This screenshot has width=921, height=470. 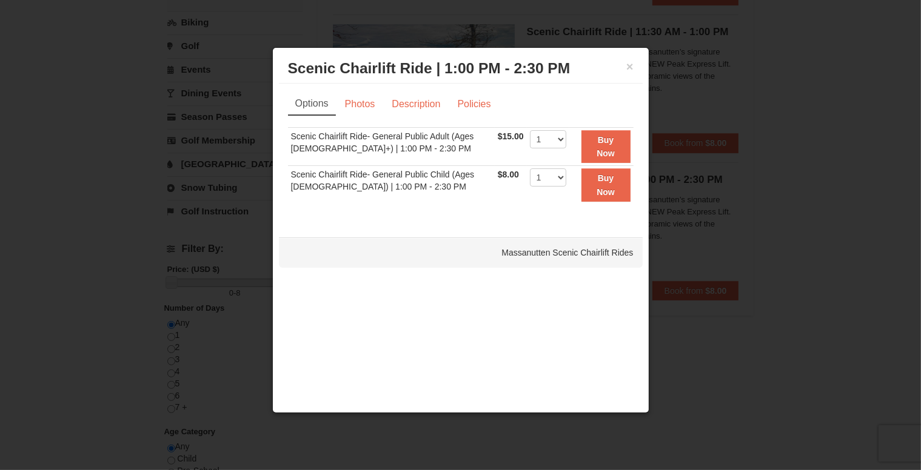 What do you see at coordinates (360, 104) in the screenshot?
I see `a: Photos` at bounding box center [360, 104].